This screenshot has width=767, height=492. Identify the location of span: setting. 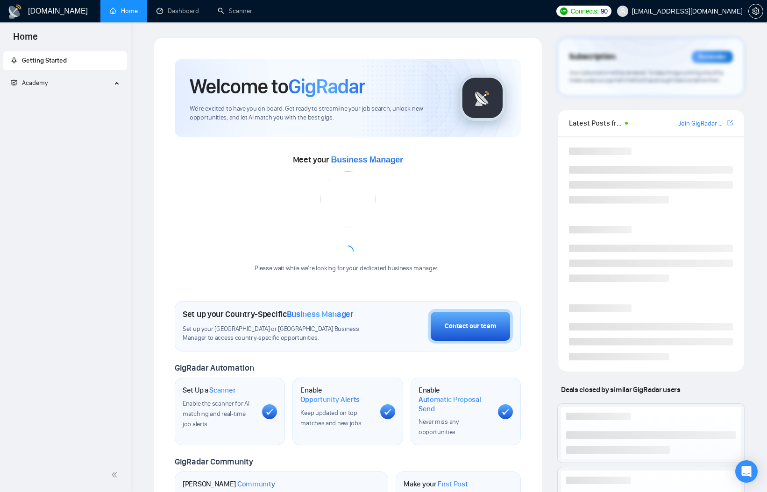
(756, 11).